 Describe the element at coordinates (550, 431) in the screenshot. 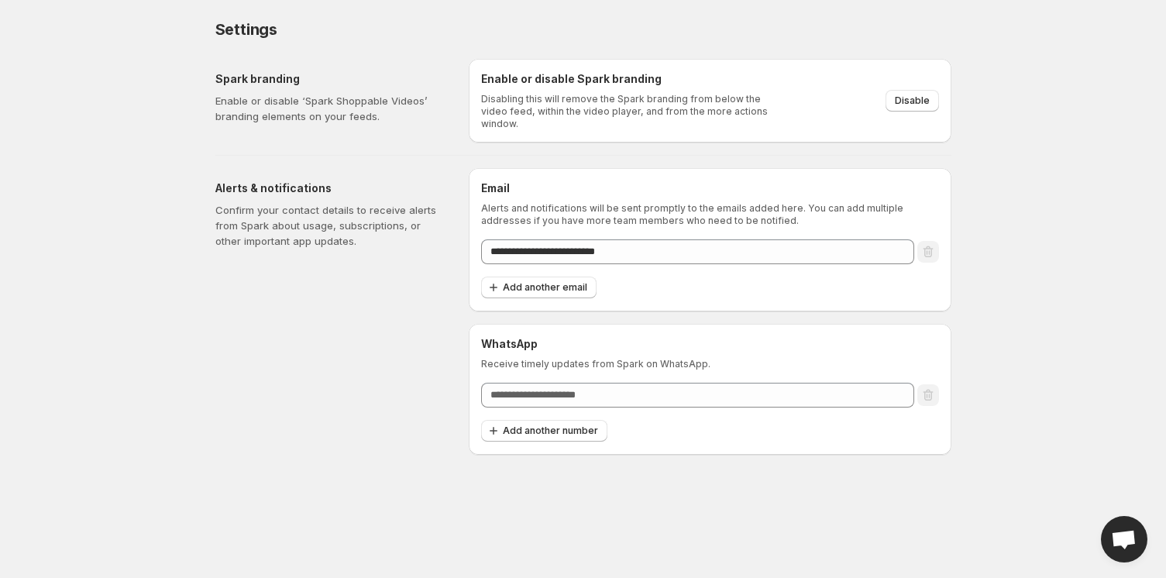

I see `span: Add another number` at that location.